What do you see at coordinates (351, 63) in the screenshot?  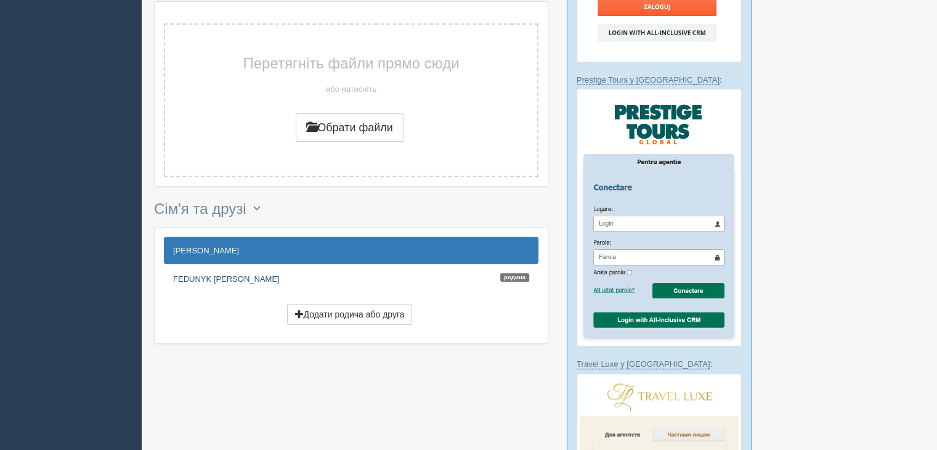 I see `h3: Перетягніть файли прямо сюди` at bounding box center [351, 63].